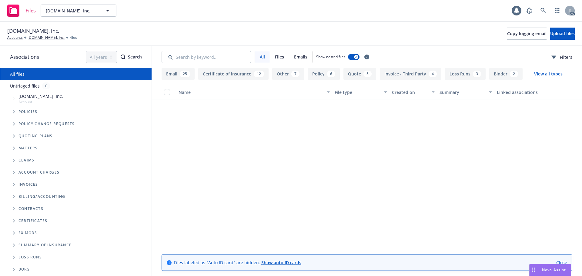 This screenshot has height=276, width=582. What do you see at coordinates (410, 92) in the screenshot?
I see `div: Created on` at bounding box center [410, 92].